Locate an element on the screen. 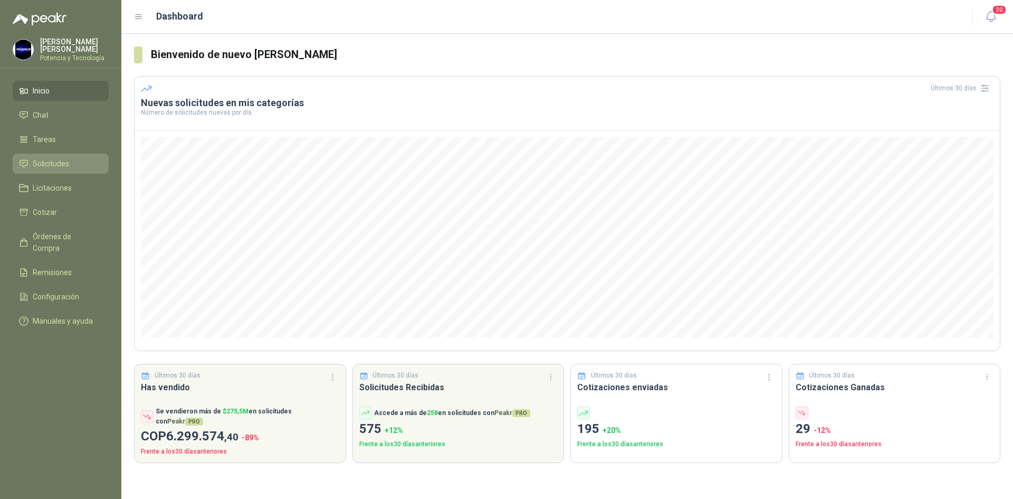 Image resolution: width=1013 pixels, height=499 pixels. span: Tareas is located at coordinates (44, 139).